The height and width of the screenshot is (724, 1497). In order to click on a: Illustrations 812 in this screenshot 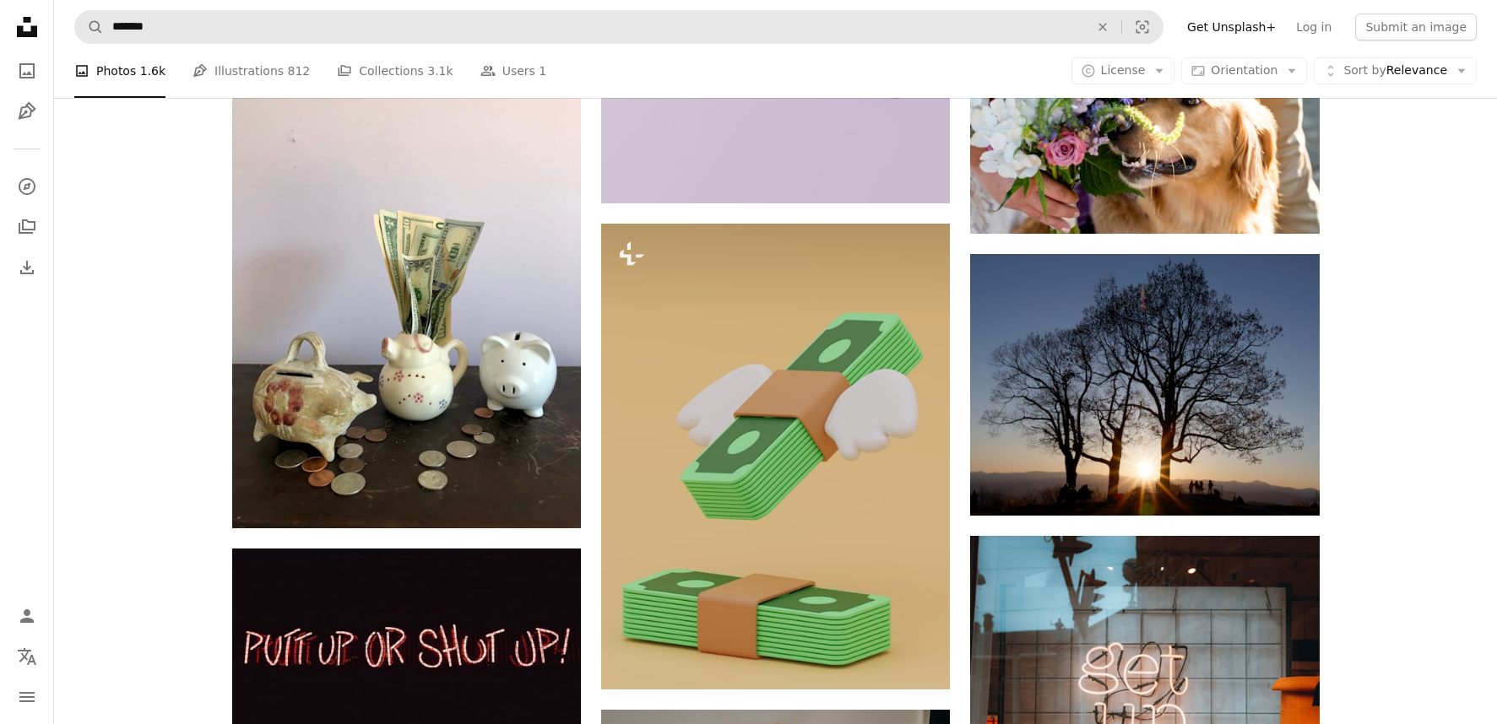, I will do `click(251, 71)`.